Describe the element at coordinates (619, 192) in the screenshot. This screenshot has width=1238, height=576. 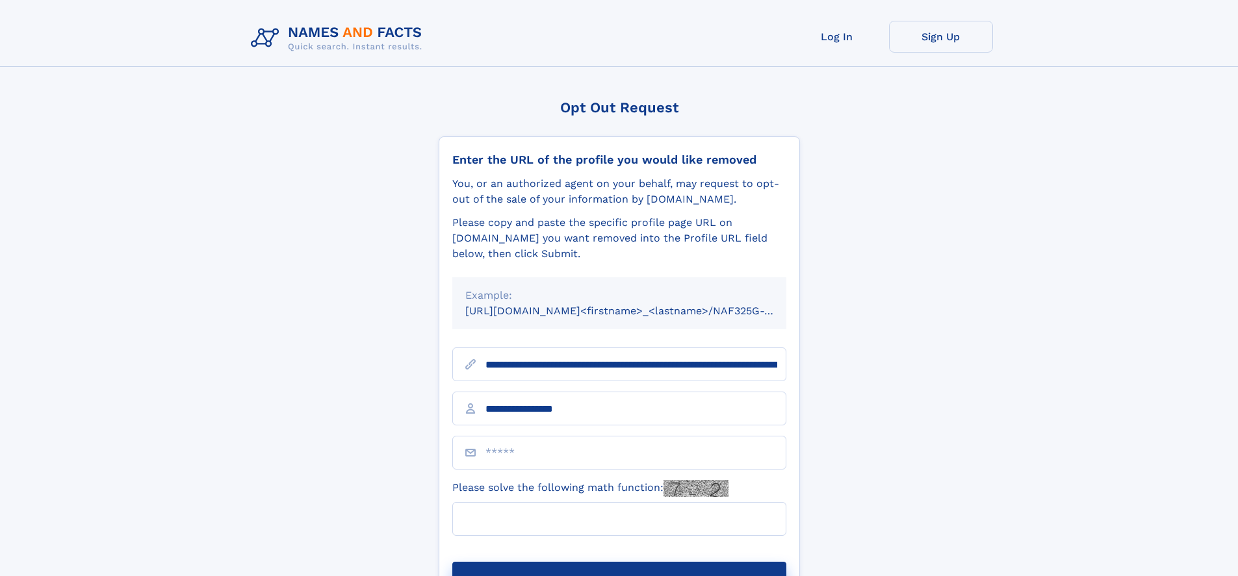
I see `div: You, or an authorized agent on your behalf, may request to opt-out of the sale of your informatio...` at that location.